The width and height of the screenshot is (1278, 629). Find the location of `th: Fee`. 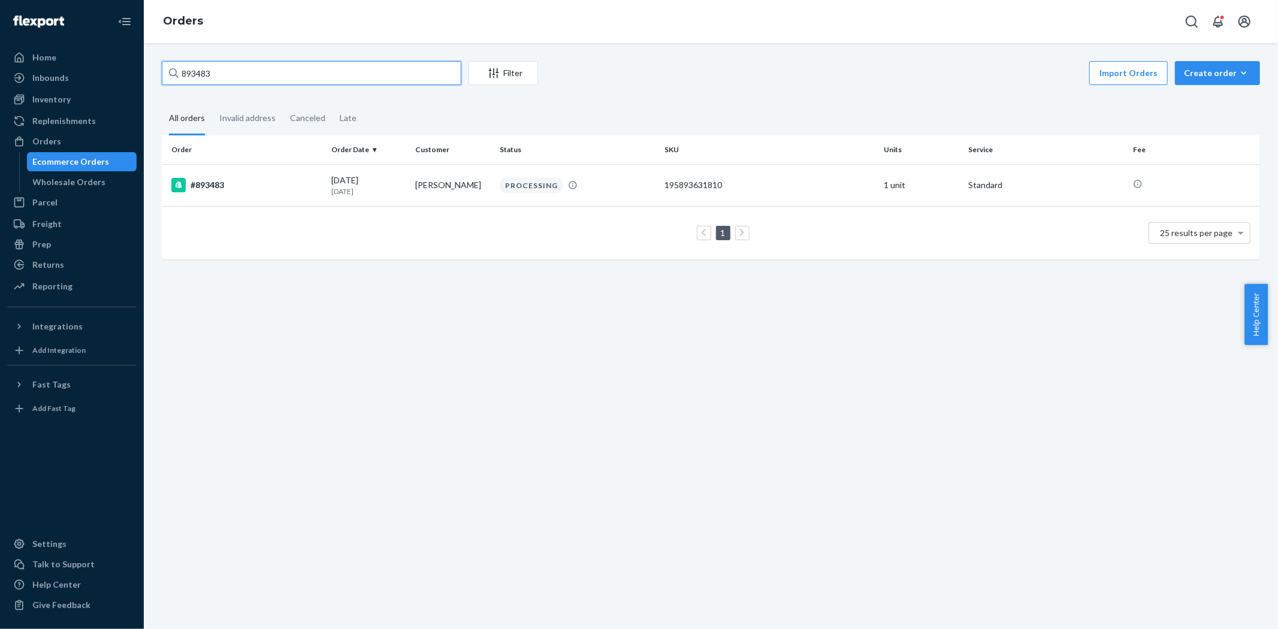

th: Fee is located at coordinates (1194, 150).